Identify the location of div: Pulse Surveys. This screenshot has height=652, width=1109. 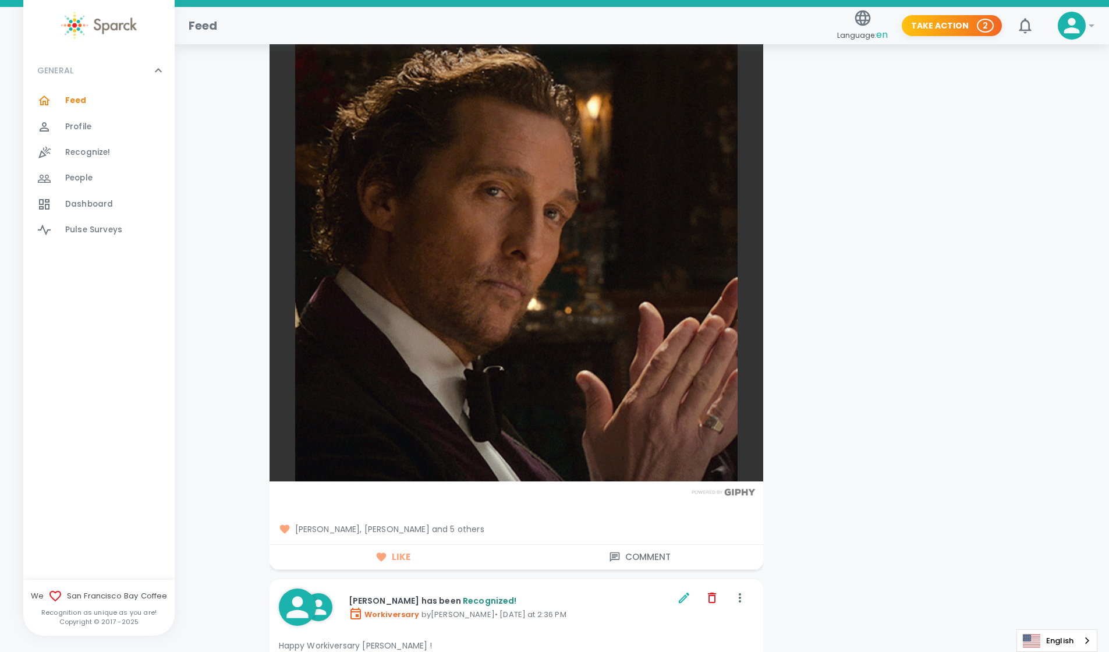
(99, 230).